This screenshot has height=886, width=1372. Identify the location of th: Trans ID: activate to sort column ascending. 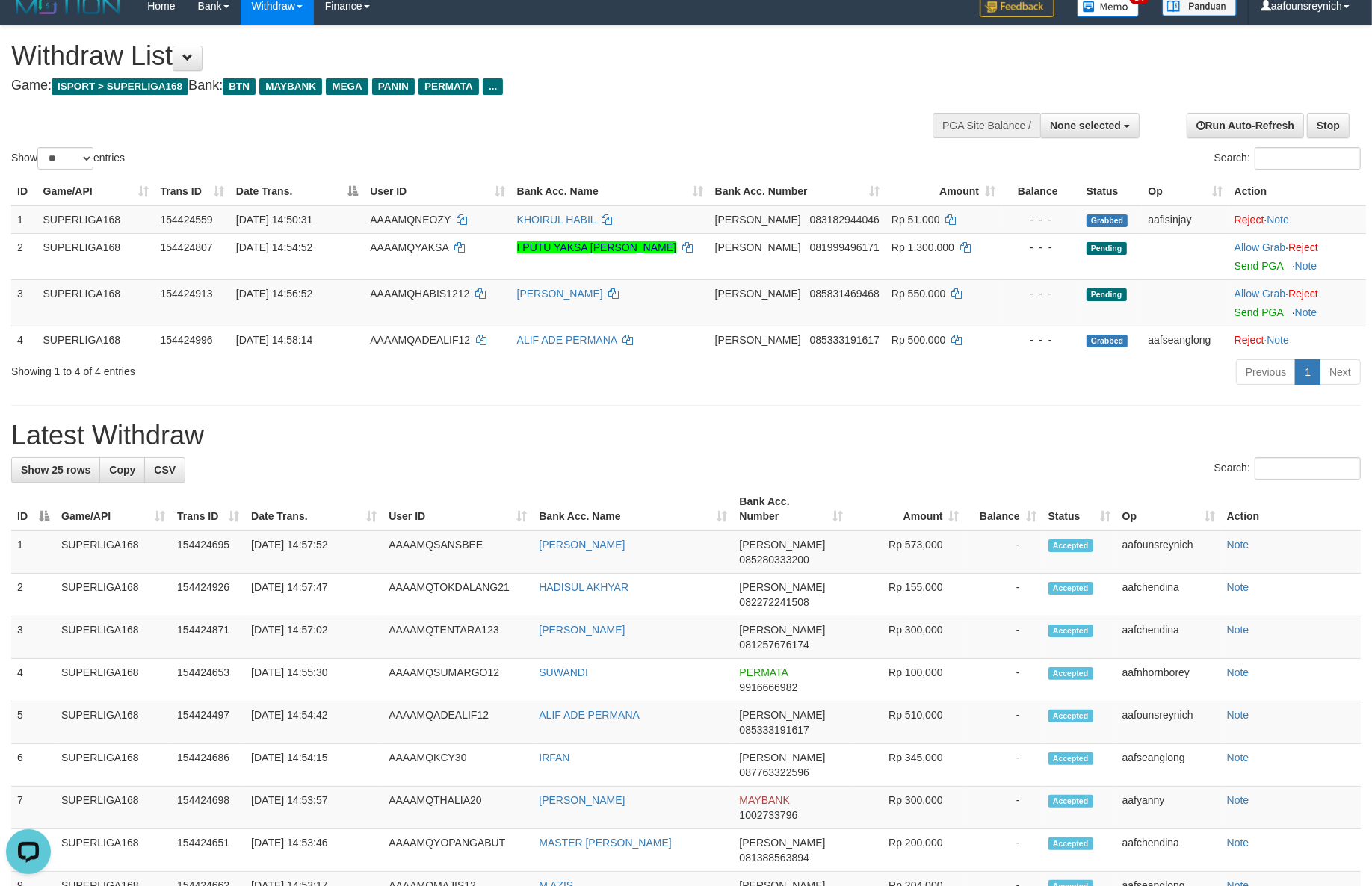
(192, 191).